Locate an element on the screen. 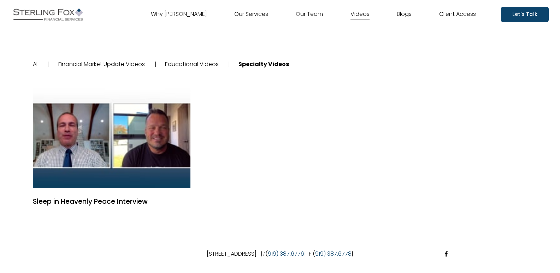 Image resolution: width=560 pixels, height=273 pixels. a: Our Services is located at coordinates (251, 14).